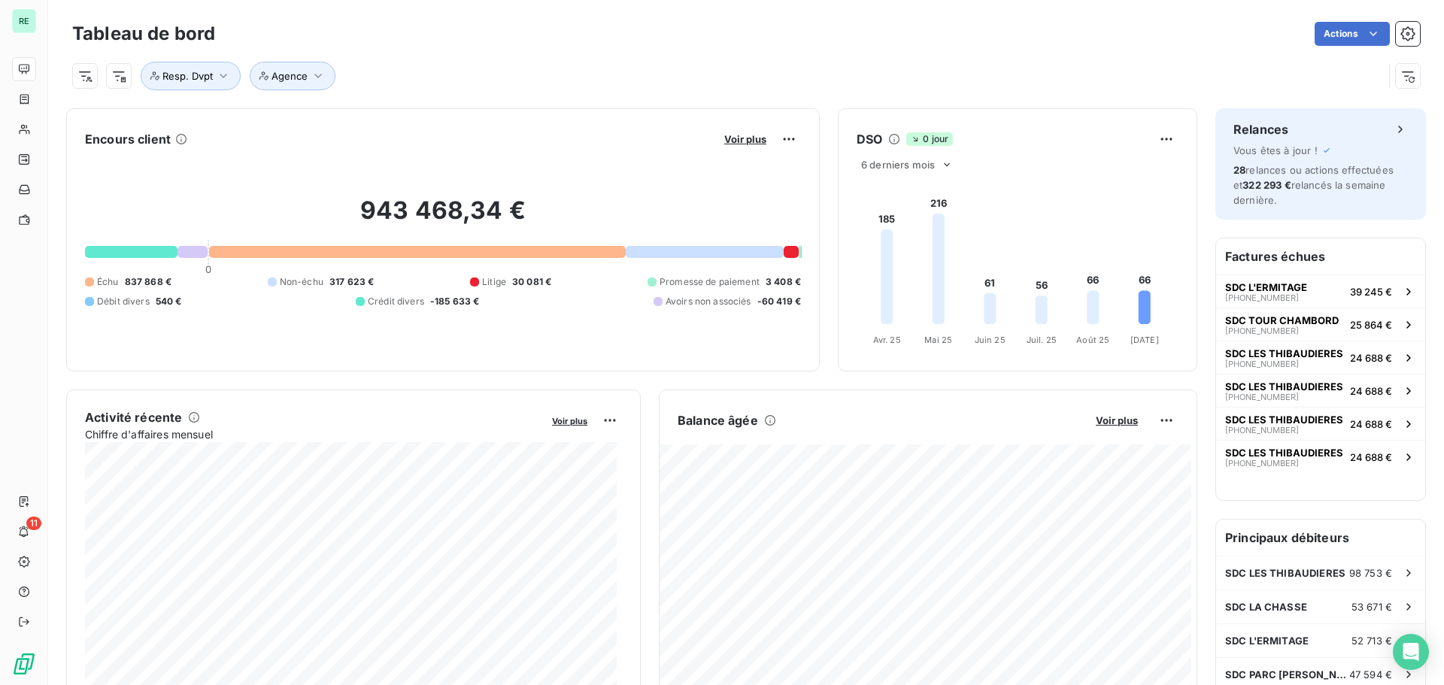 The width and height of the screenshot is (1444, 685). Describe the element at coordinates (532, 282) in the screenshot. I see `span: 30 081 €` at that location.